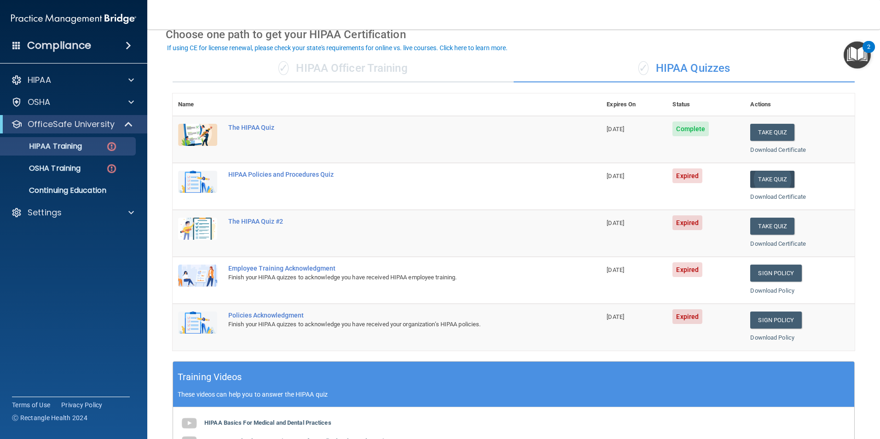  What do you see at coordinates (44, 146) in the screenshot?
I see `p: HIPAA Training` at bounding box center [44, 146].